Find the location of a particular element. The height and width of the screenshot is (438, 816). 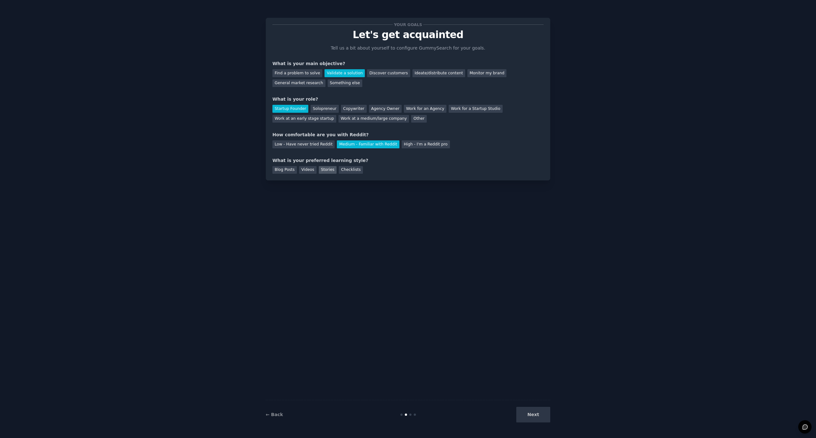

p: Tell us a bit about yourself to configure GummySearch for your goals. is located at coordinates (408, 48).